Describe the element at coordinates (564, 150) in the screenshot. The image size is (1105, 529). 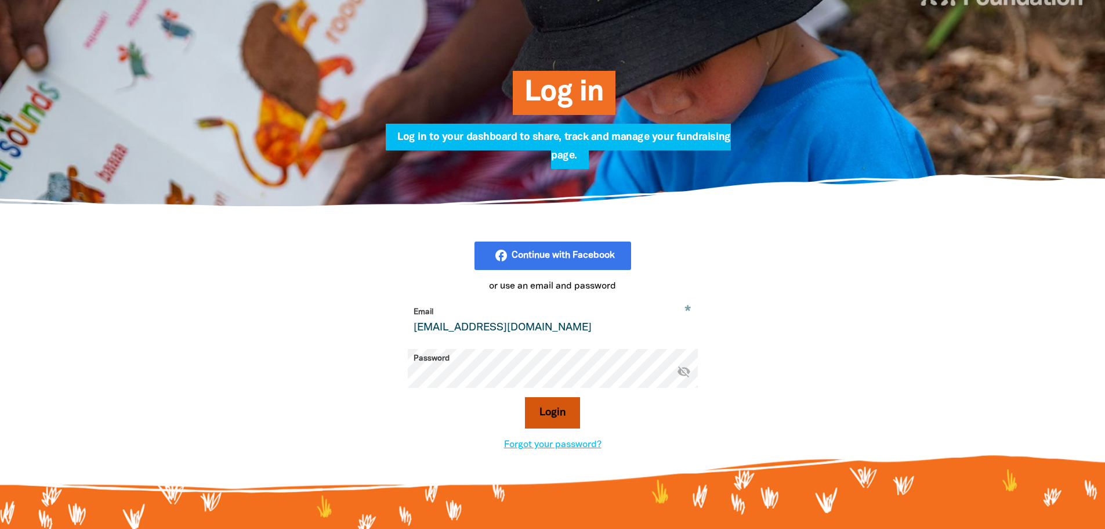
I see `span: Log in to your dashboard to share, track and manage your fundraising page.` at that location.